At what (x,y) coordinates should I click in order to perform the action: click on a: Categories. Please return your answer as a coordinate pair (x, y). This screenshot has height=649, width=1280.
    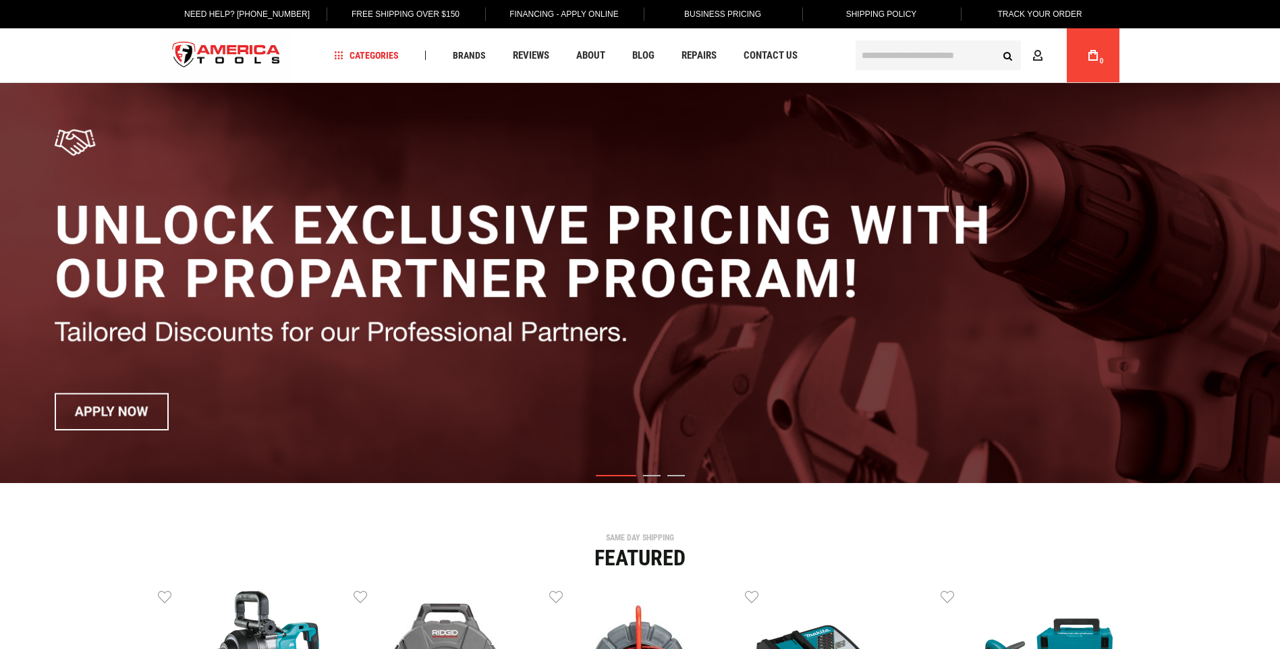
    Looking at the image, I should click on (366, 55).